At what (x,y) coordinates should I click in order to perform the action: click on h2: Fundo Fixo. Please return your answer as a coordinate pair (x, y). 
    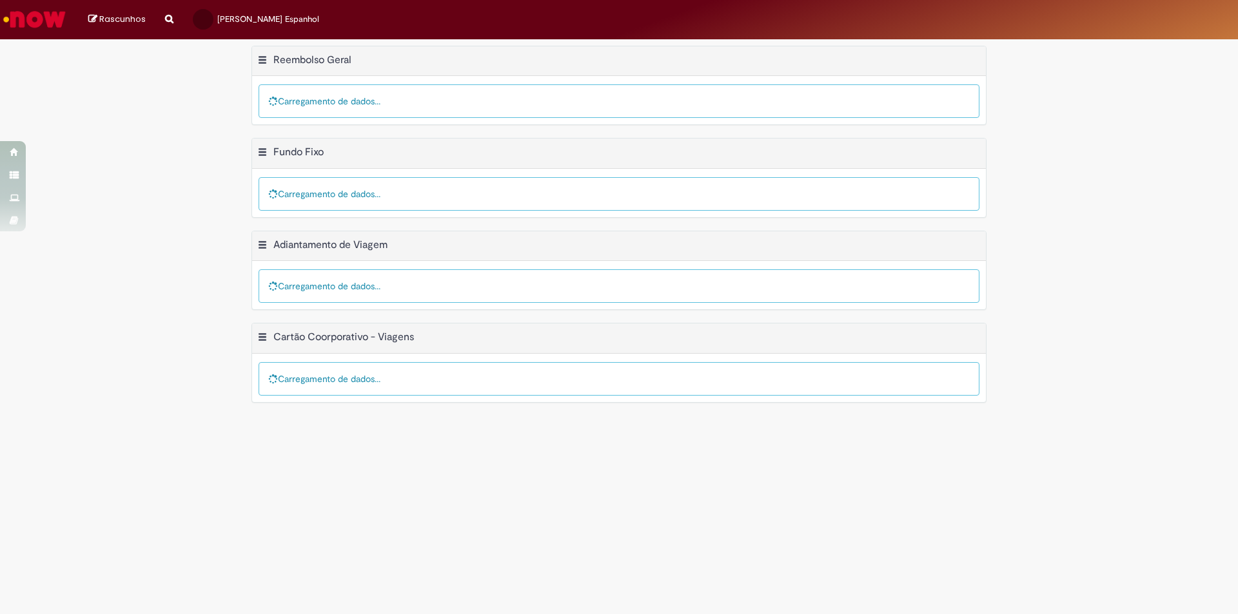
    Looking at the image, I should click on (298, 152).